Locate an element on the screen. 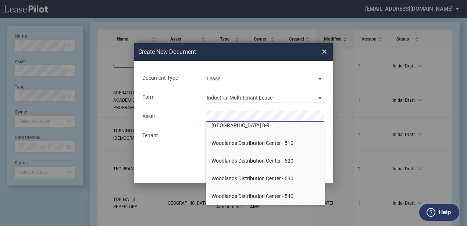 The image size is (467, 226). md-dialog: Create New ... is located at coordinates (234, 113).